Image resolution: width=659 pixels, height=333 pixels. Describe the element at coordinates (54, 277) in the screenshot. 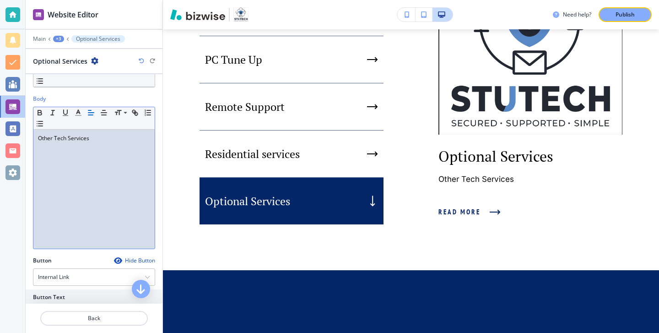

I see `h4: Internal Link` at that location.